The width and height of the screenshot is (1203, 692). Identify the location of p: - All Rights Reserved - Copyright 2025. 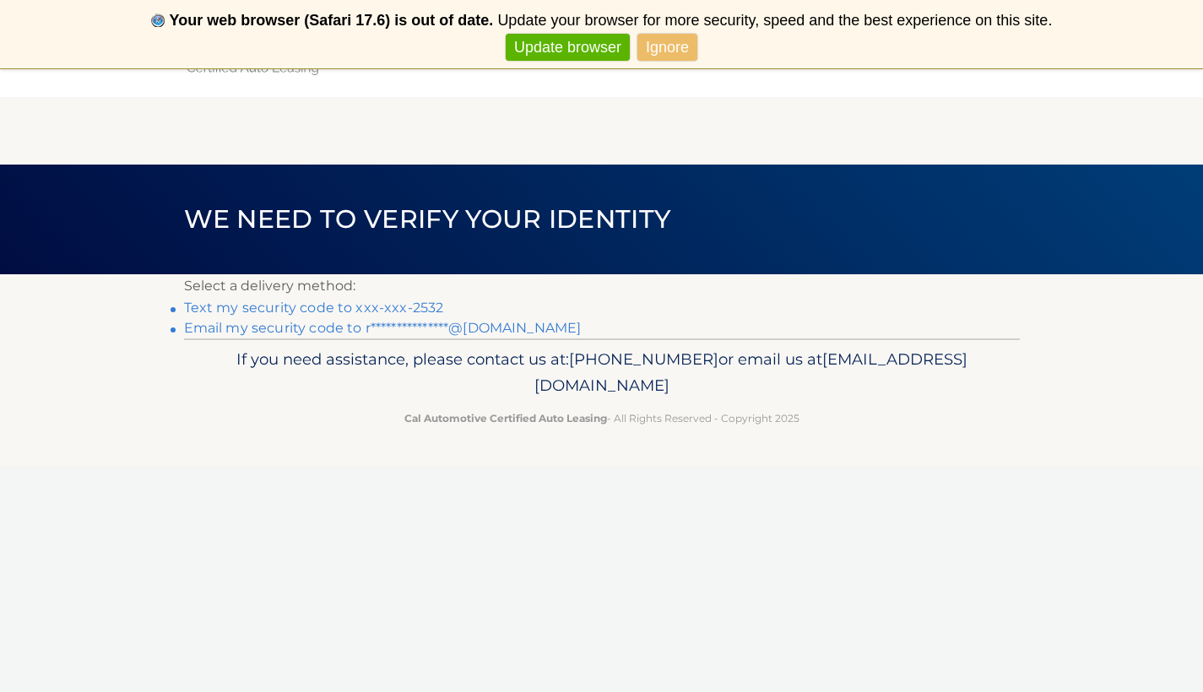
(602, 418).